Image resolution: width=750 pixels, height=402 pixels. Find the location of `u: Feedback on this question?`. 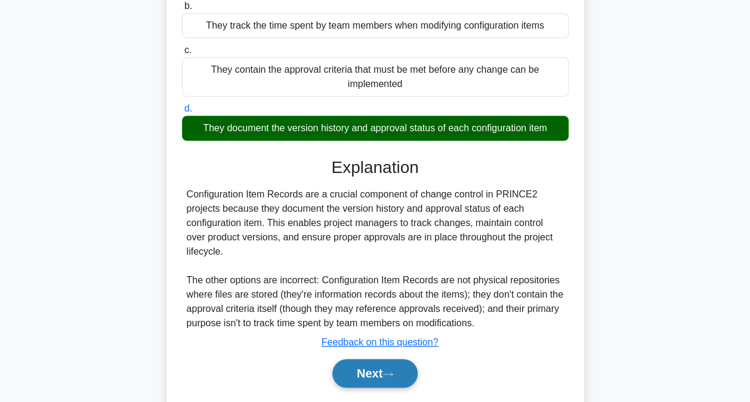

u: Feedback on this question? is located at coordinates (380, 342).